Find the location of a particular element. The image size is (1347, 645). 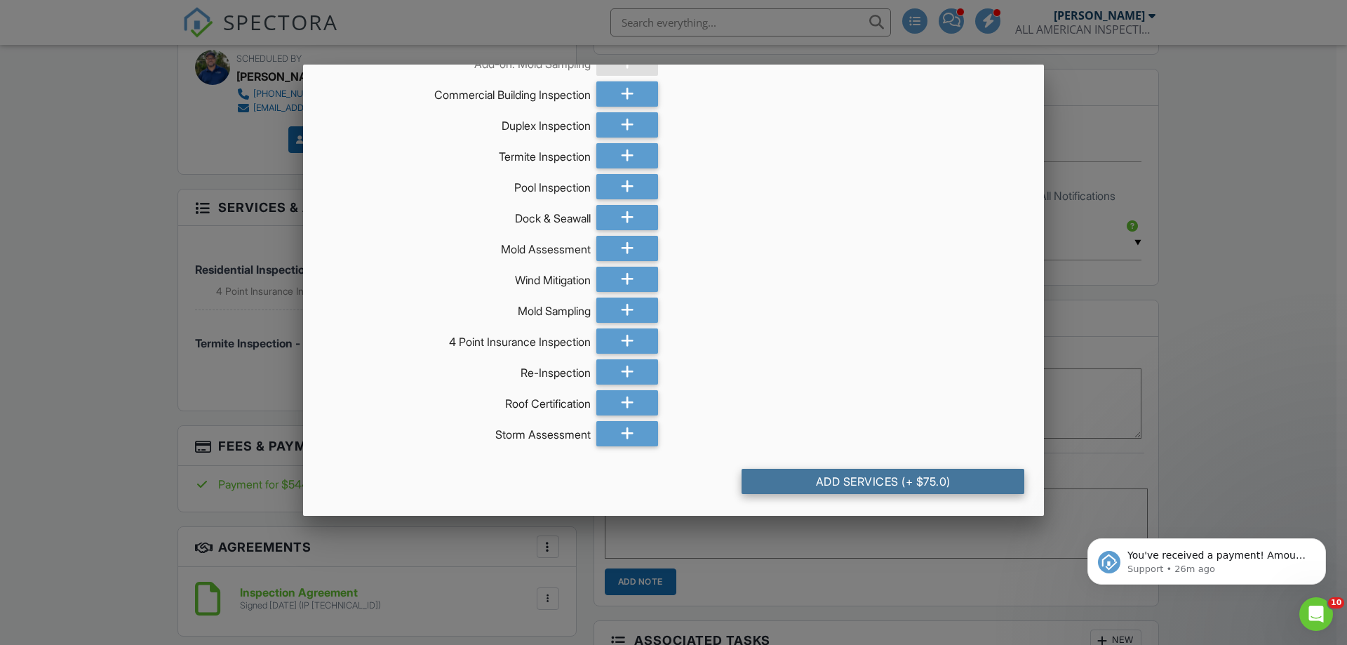

div: Pool Inspection is located at coordinates (457, 185).